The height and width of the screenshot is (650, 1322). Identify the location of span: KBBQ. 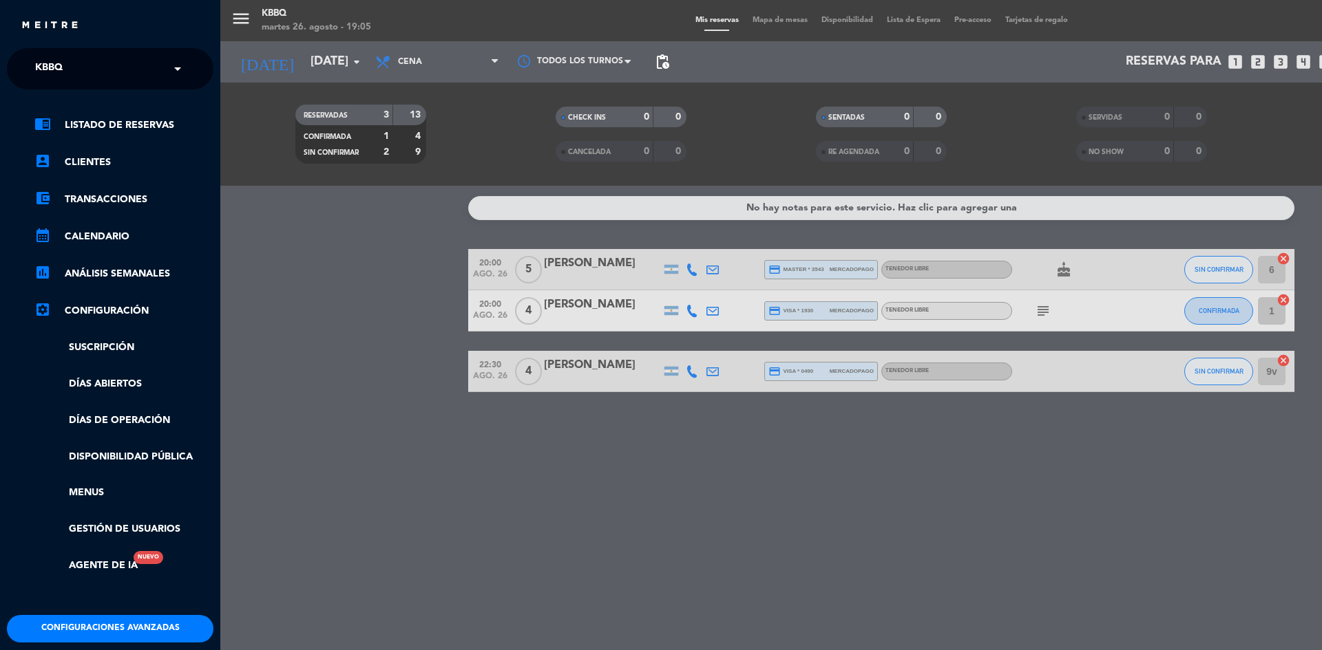
(49, 69).